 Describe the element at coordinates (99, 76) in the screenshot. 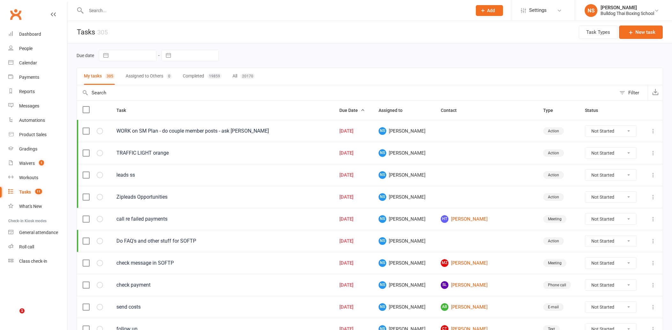

I see `button: My tasks305` at that location.